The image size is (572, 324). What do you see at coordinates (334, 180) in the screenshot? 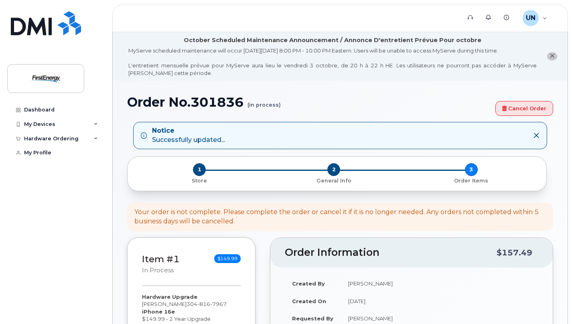
I see `a: 2 General Info` at bounding box center [334, 180].